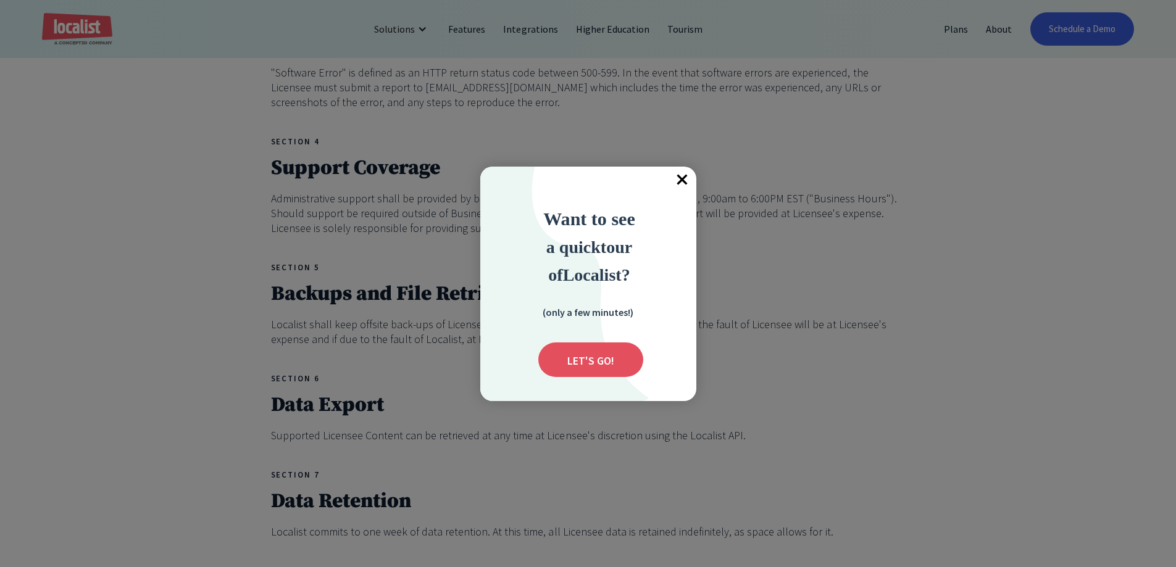 The width and height of the screenshot is (1176, 567). What do you see at coordinates (590, 261) in the screenshot?
I see `strong: ur of` at bounding box center [590, 261].